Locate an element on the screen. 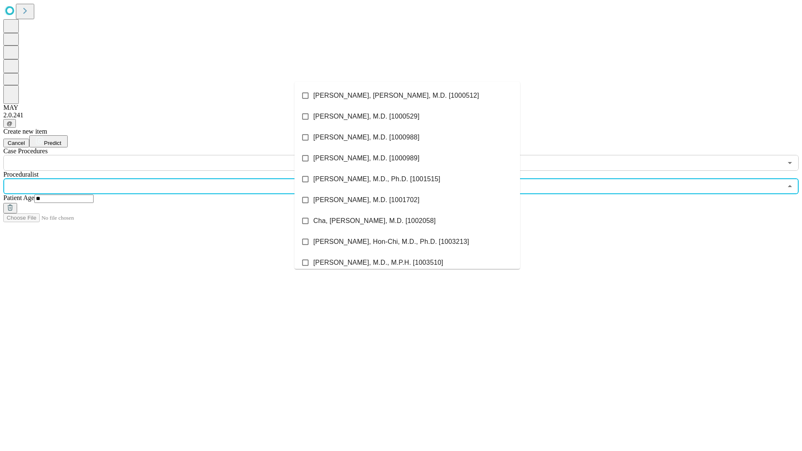 The width and height of the screenshot is (802, 451). span: Predict is located at coordinates (52, 143).